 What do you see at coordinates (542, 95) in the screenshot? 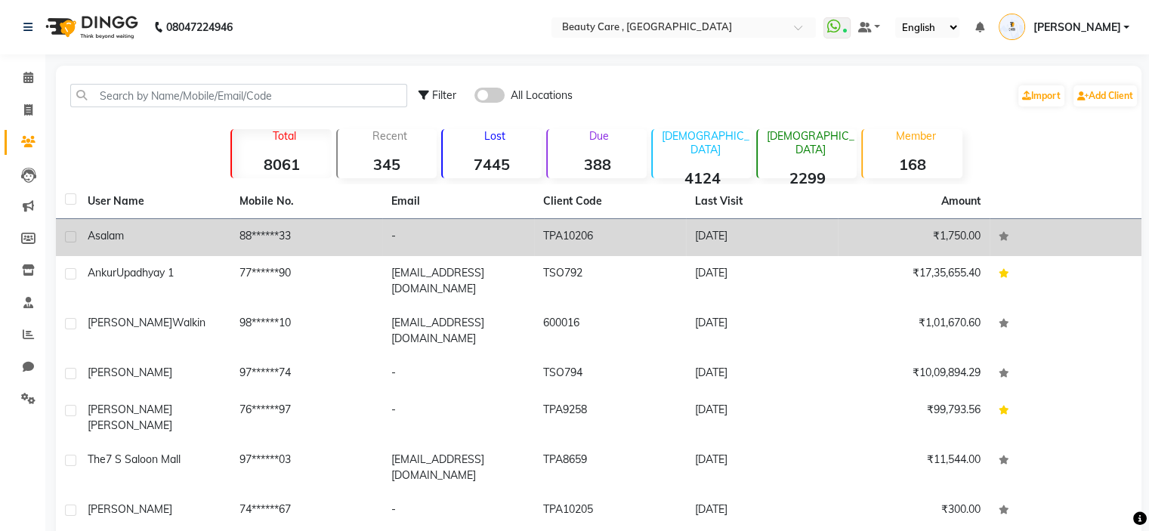
I see `span: All Locations` at bounding box center [542, 95].